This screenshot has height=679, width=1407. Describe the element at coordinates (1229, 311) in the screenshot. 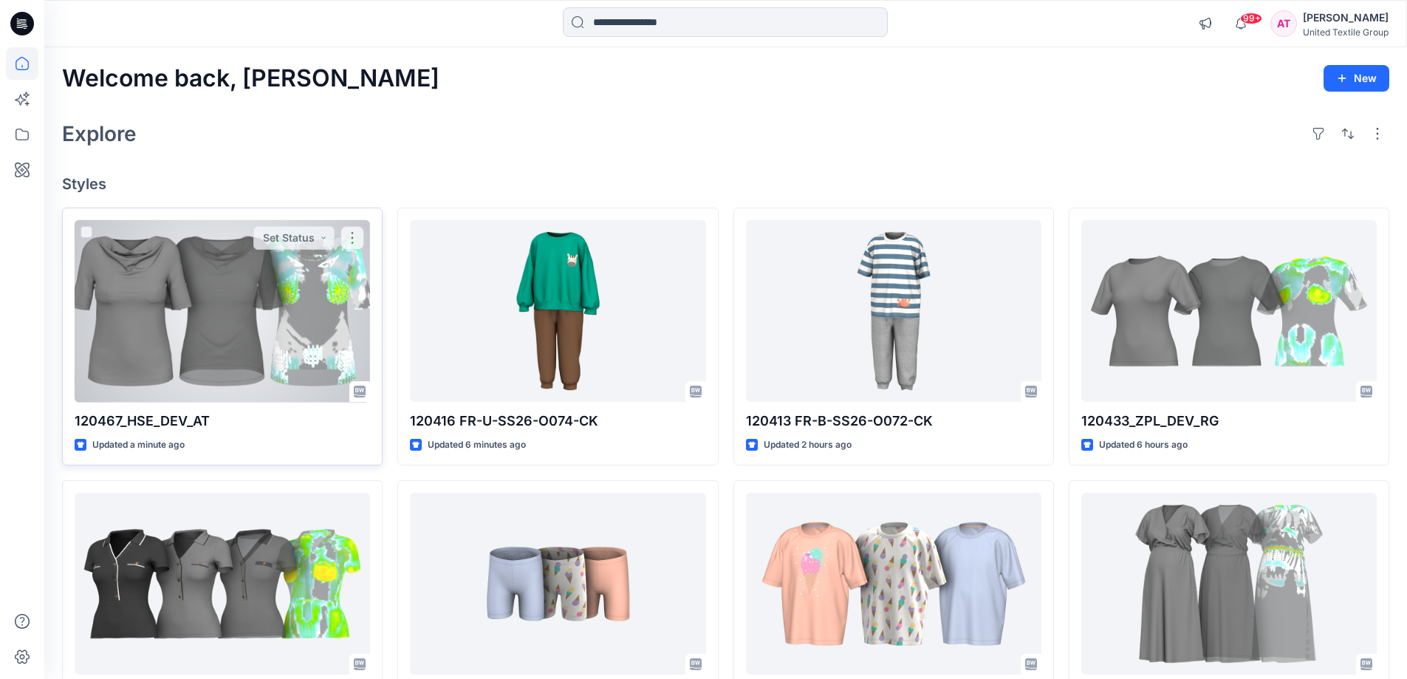

I see `a: 120433_ZPL_DEV_RG` at that location.